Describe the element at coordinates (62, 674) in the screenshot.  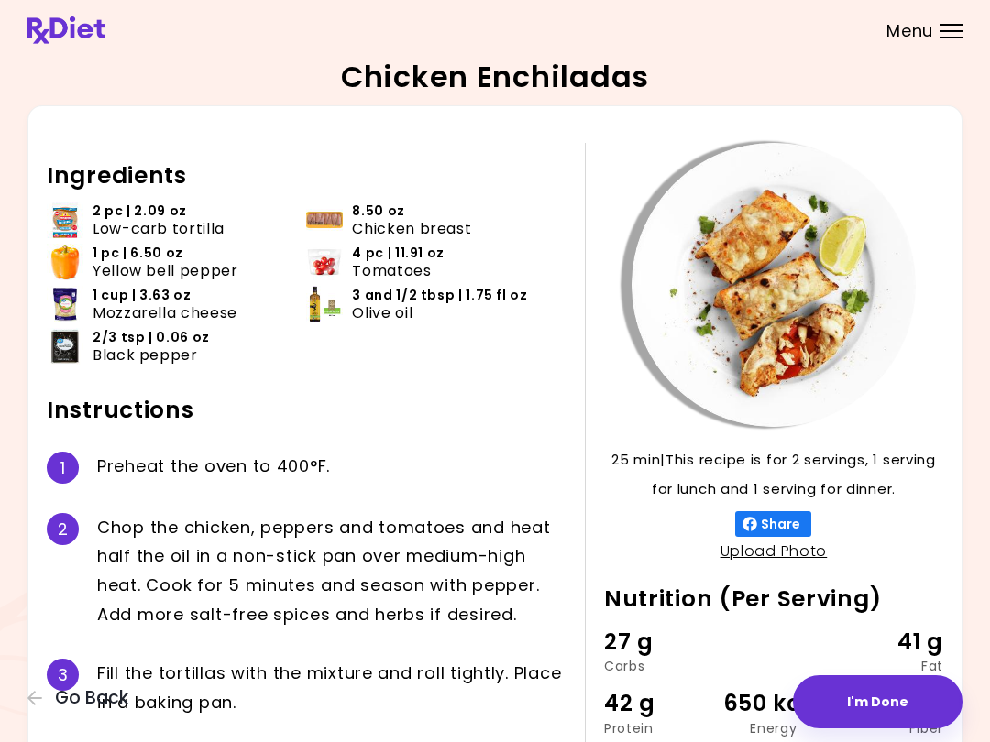
I see `div: 3` at that location.